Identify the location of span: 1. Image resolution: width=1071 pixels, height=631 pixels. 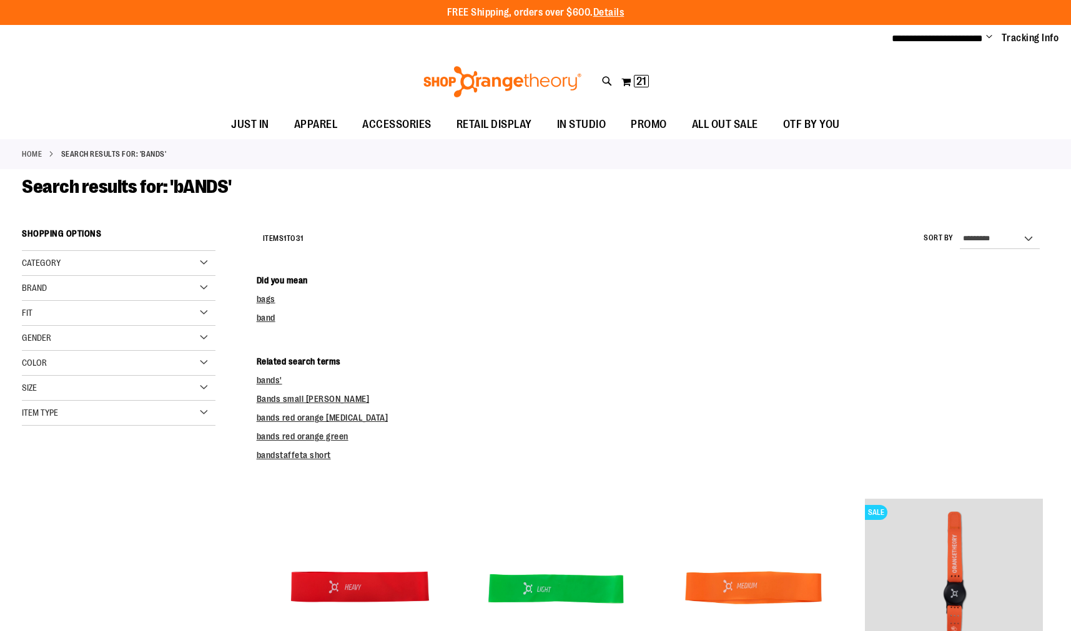
(285, 239).